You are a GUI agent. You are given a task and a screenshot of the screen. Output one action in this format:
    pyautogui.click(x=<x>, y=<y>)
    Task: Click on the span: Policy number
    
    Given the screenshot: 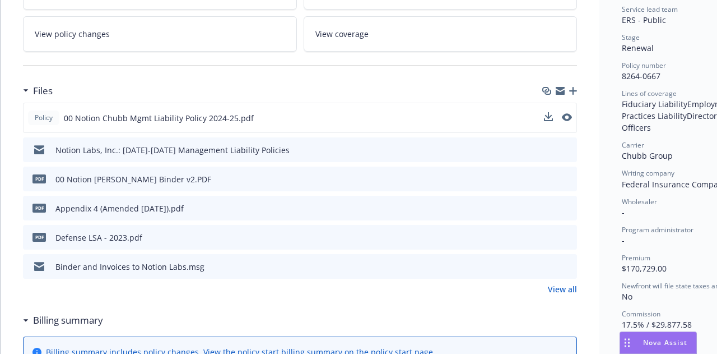 What is the action you would take?
    pyautogui.click(x=644, y=65)
    